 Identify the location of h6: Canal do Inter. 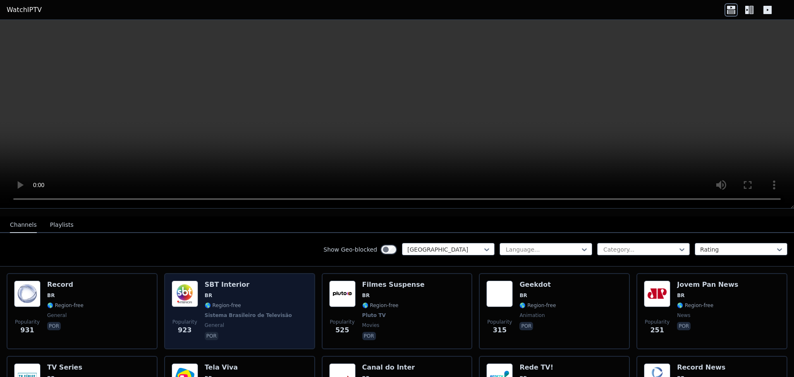
(389, 367).